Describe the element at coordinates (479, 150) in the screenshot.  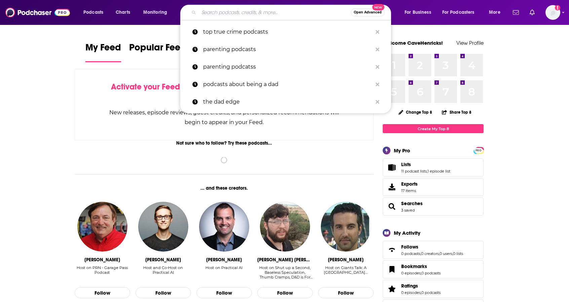
I see `span: PRO` at that location.